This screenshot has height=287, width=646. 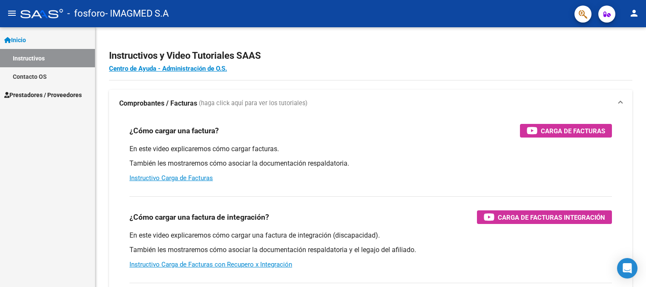 What do you see at coordinates (171, 178) in the screenshot?
I see `a: Instructivo Carga de Facturas` at bounding box center [171, 178].